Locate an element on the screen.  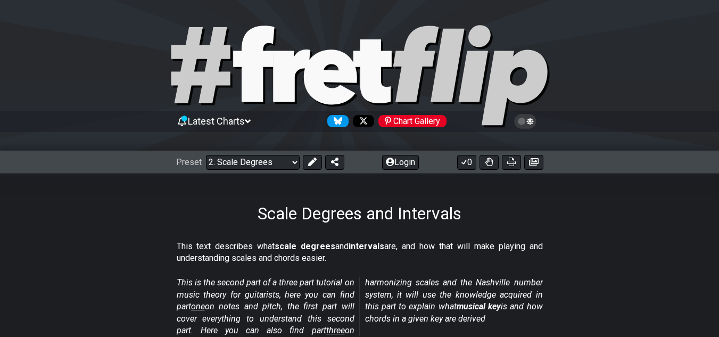
button: Toggle Dexterity for all fretkits is located at coordinates (489, 162).